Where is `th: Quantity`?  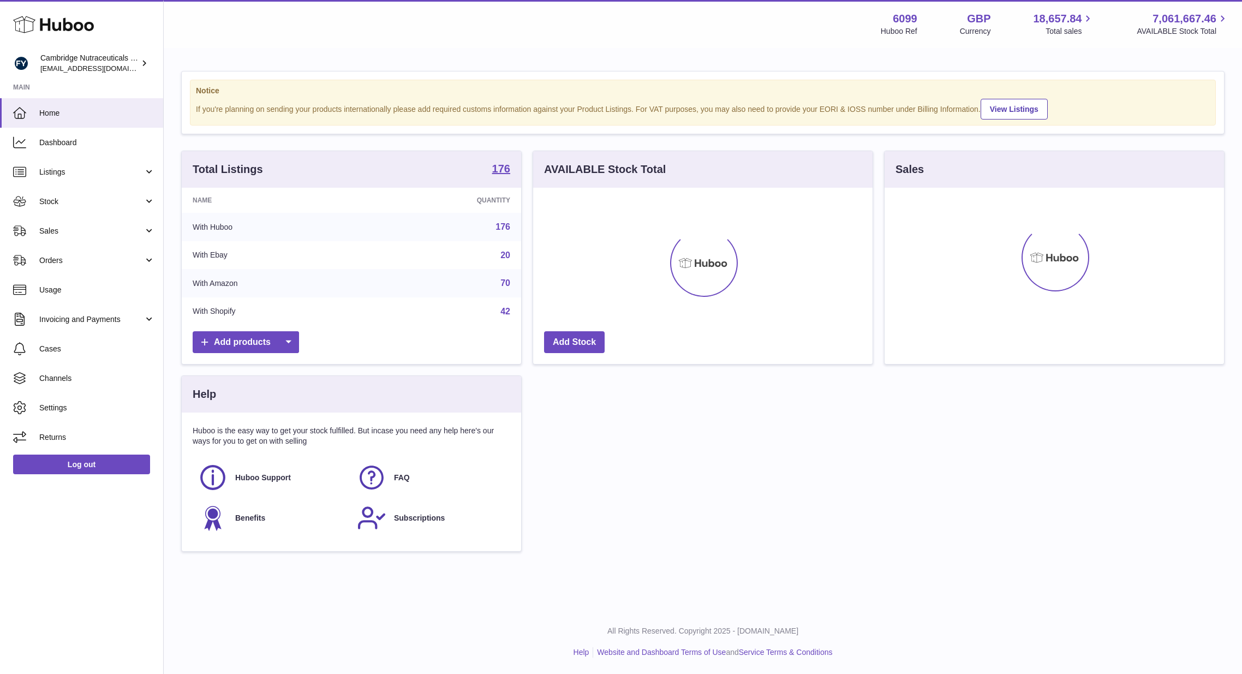 th: Quantity is located at coordinates (444, 200).